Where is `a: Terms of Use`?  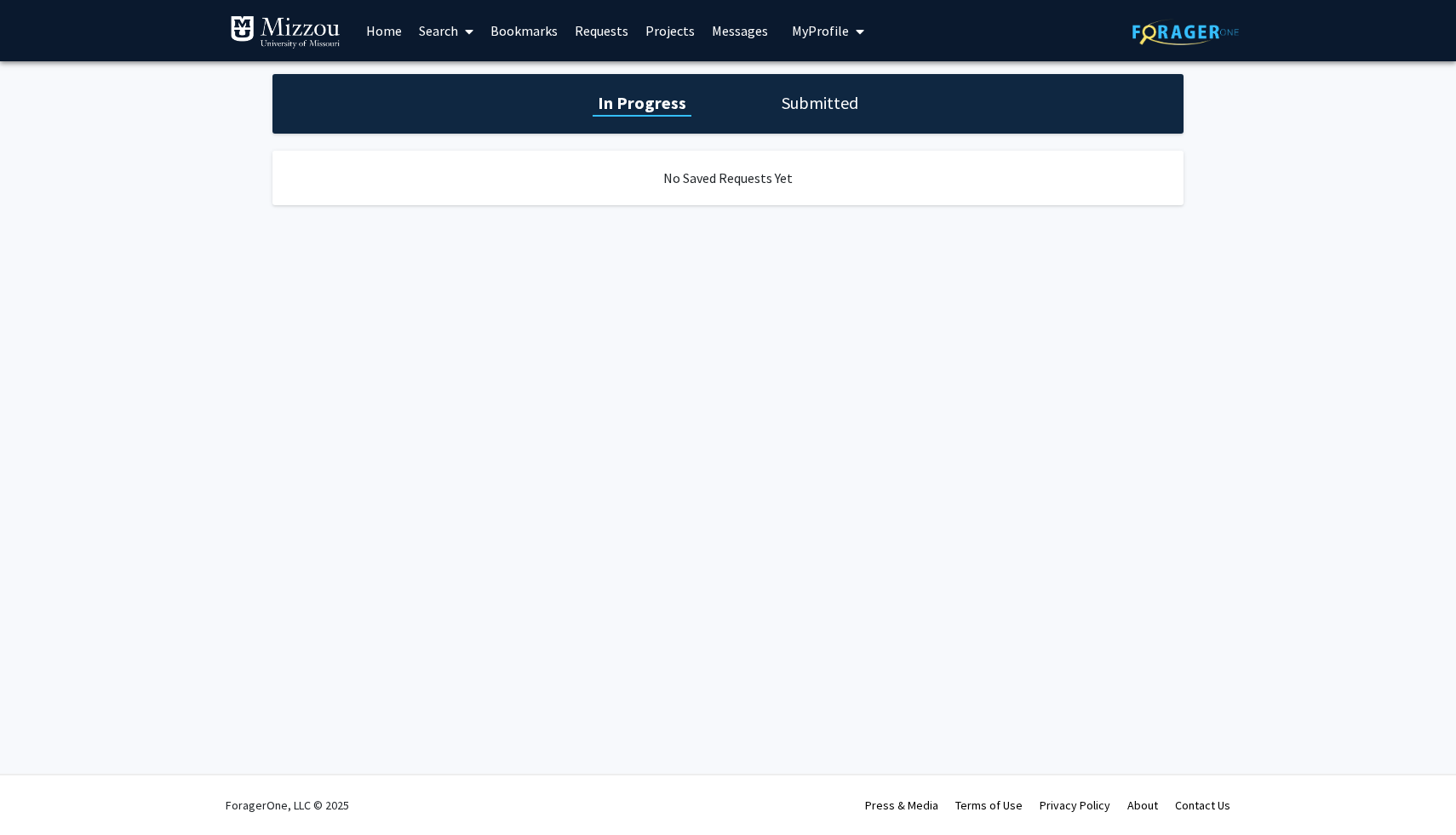
a: Terms of Use is located at coordinates (989, 806).